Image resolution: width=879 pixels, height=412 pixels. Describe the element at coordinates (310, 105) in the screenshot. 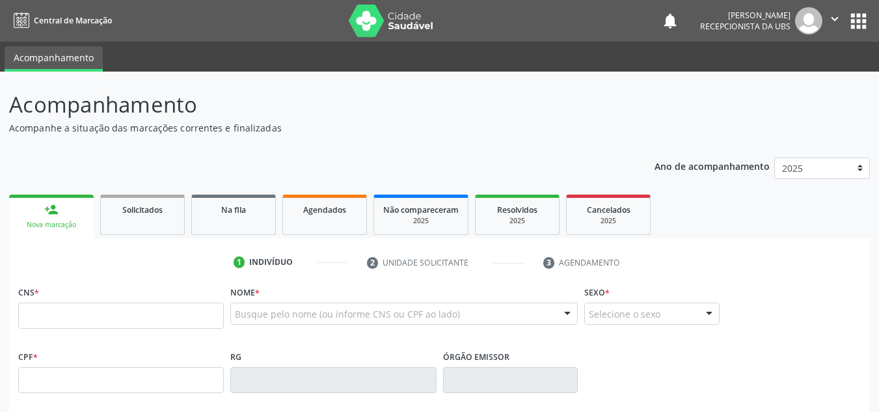

I see `p: Acompanhamento` at that location.